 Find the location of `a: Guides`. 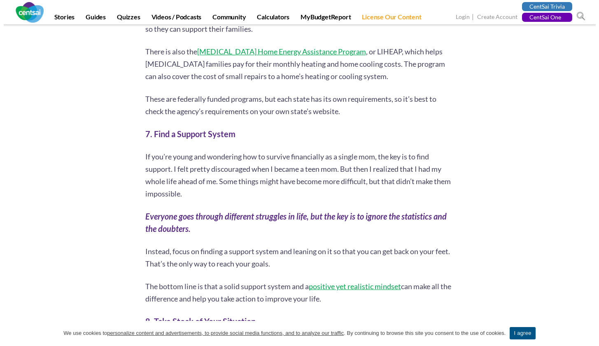

a: Guides is located at coordinates (96, 19).